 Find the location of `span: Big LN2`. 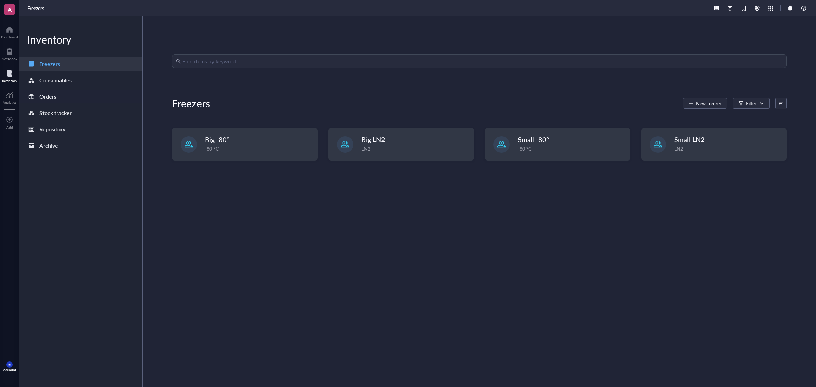

span: Big LN2 is located at coordinates (373, 139).